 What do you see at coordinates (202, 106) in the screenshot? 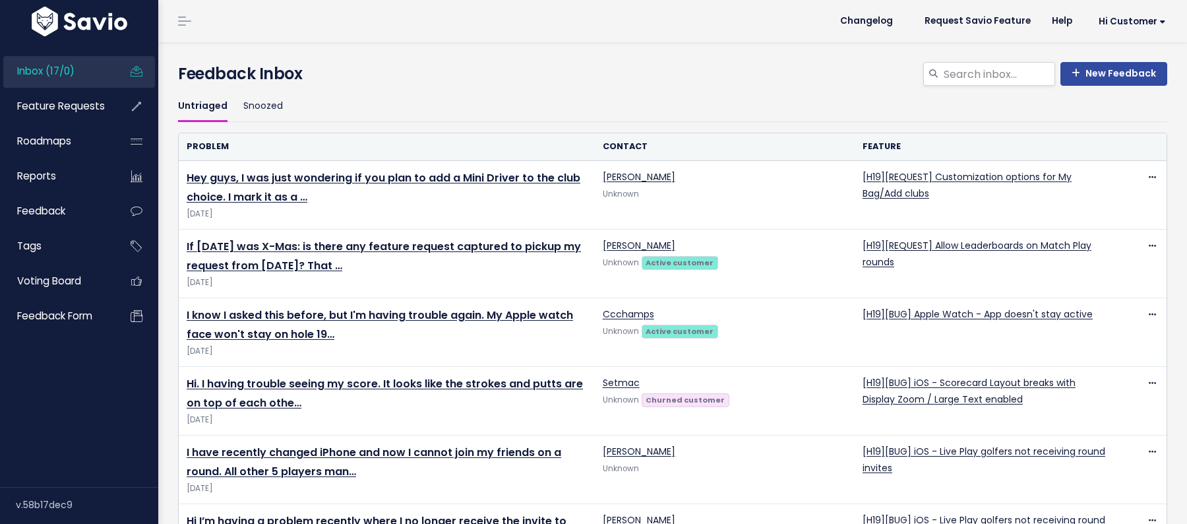
I see `a: Untriaged` at bounding box center [202, 106].